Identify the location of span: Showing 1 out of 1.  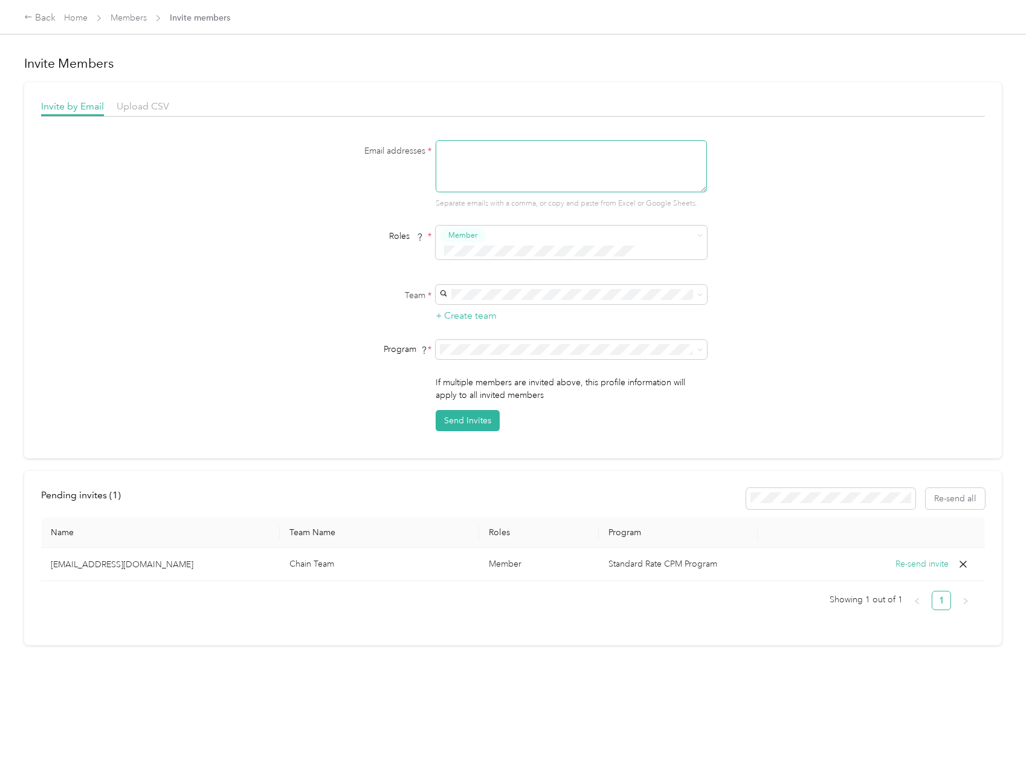
(866, 600).